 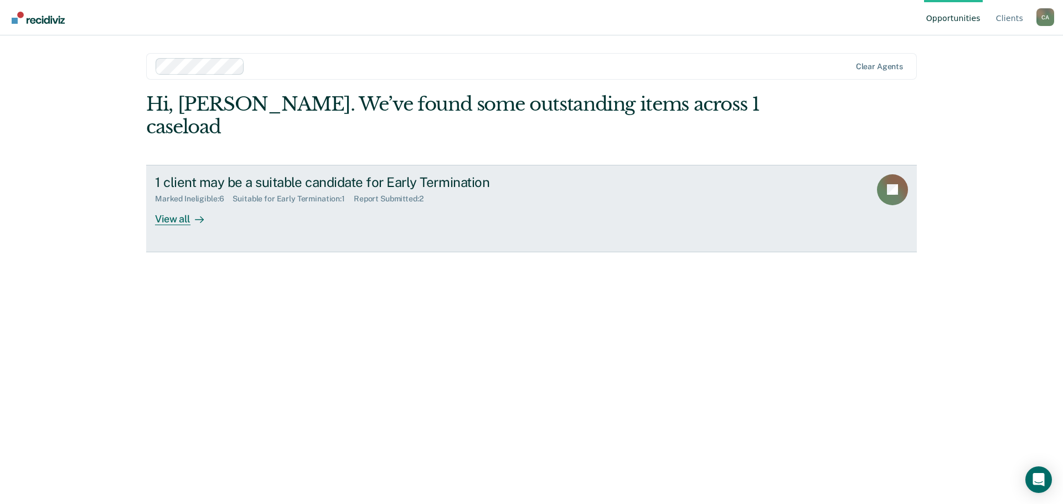 I want to click on div: Marked Ineligible : 6, so click(x=194, y=199).